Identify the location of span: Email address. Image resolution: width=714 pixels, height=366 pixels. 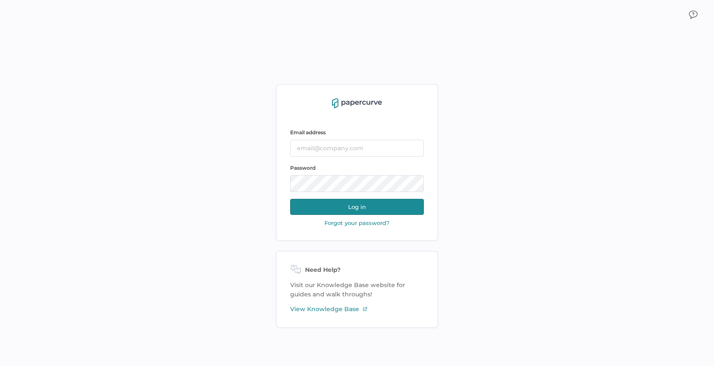
(308, 132).